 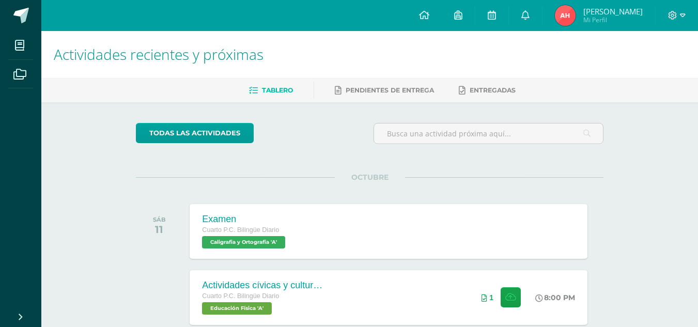 I want to click on a: todas las Actividades, so click(x=195, y=133).